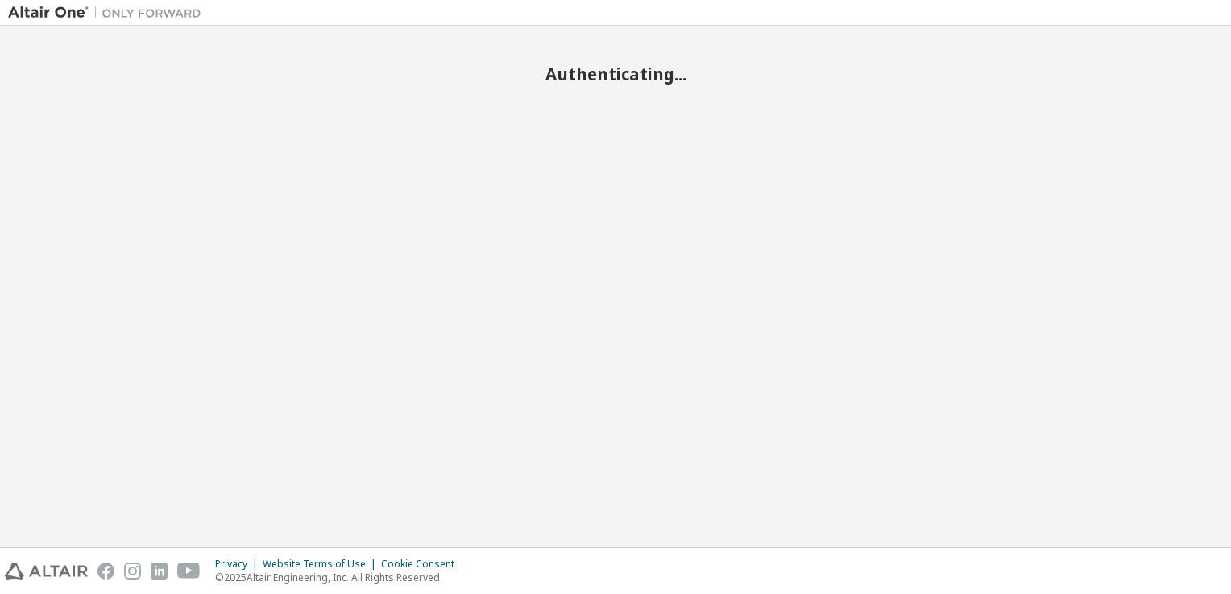 The height and width of the screenshot is (594, 1231). What do you see at coordinates (132, 571) in the screenshot?
I see `img: instagram.svg` at bounding box center [132, 571].